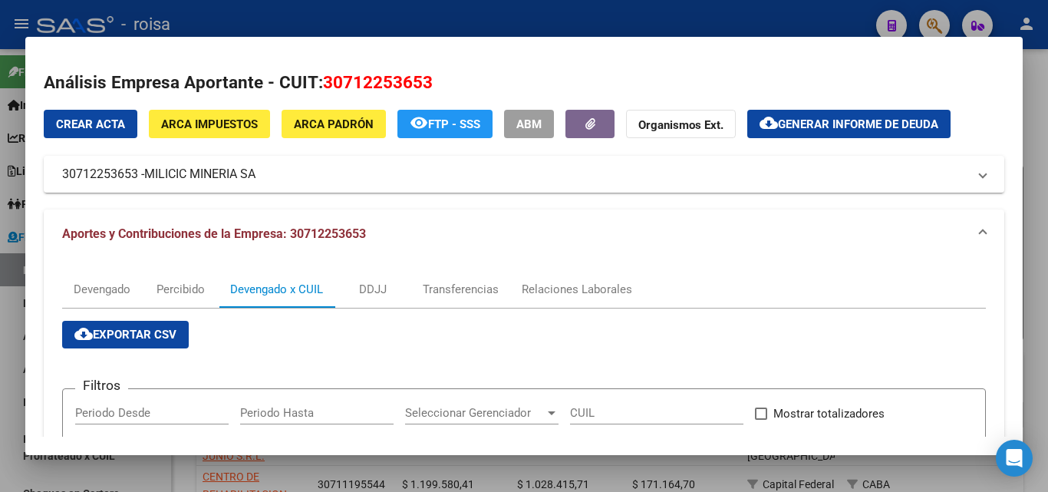 This screenshot has height=492, width=1048. What do you see at coordinates (848, 123) in the screenshot?
I see `button: Generar informe de deuda` at bounding box center [848, 123].